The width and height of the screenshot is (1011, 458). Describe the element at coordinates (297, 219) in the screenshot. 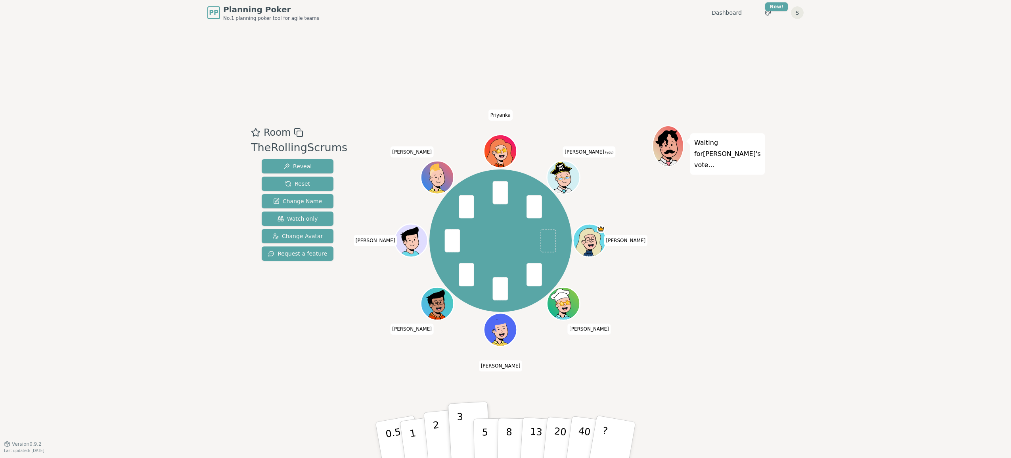

I see `button: Watch only` at that location.